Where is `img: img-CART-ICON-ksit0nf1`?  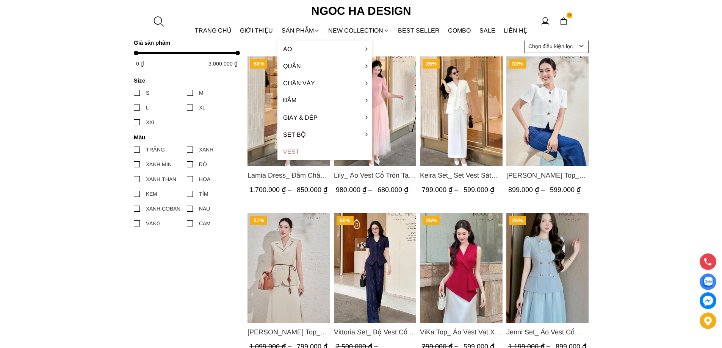 img: img-CART-ICON-ksit0nf1 is located at coordinates (563, 21).